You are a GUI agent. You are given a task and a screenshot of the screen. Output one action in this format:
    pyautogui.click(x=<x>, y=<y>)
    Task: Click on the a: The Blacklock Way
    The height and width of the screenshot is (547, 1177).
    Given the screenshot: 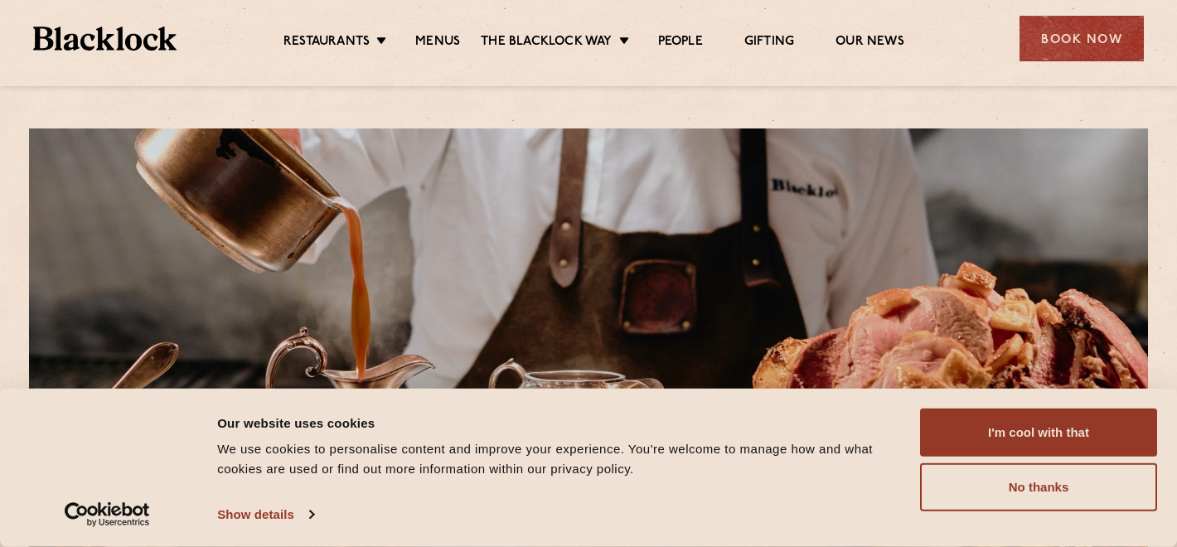 What is the action you would take?
    pyautogui.click(x=546, y=43)
    